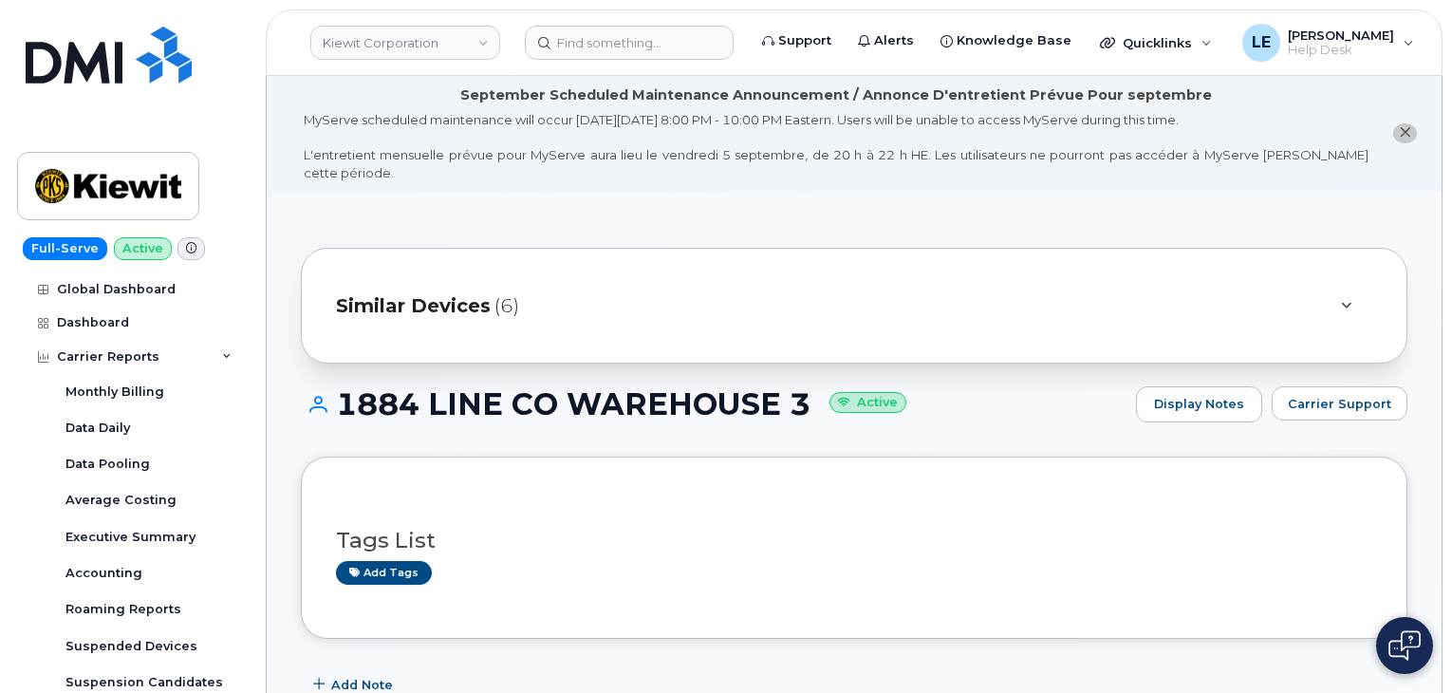  Describe the element at coordinates (1404, 133) in the screenshot. I see `button: close notification` at that location.